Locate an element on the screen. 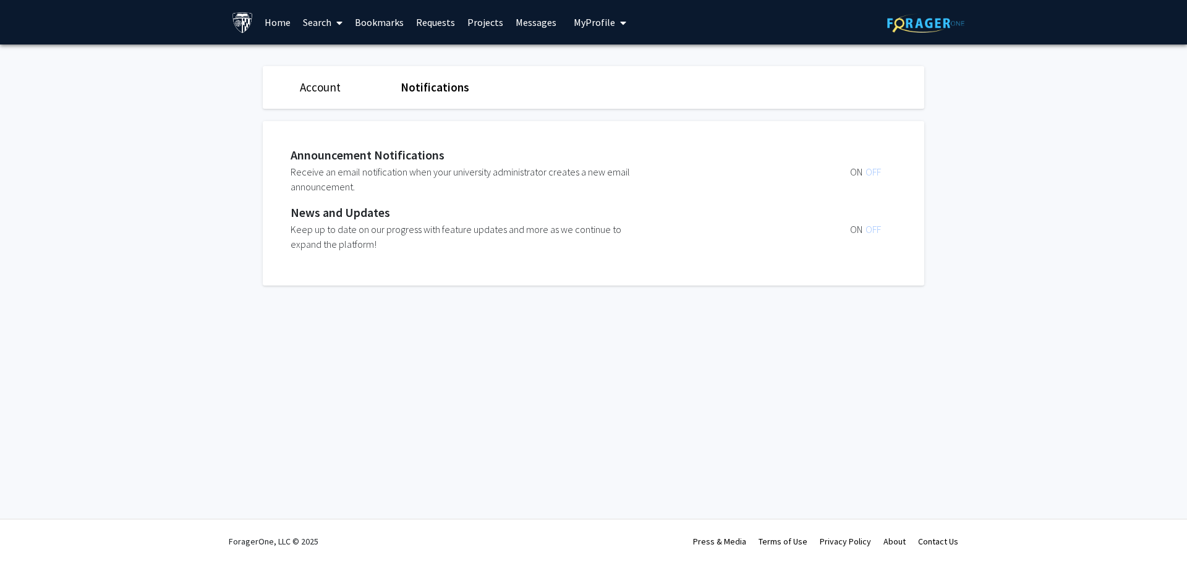 This screenshot has width=1187, height=563. a: Projects is located at coordinates (485, 22).